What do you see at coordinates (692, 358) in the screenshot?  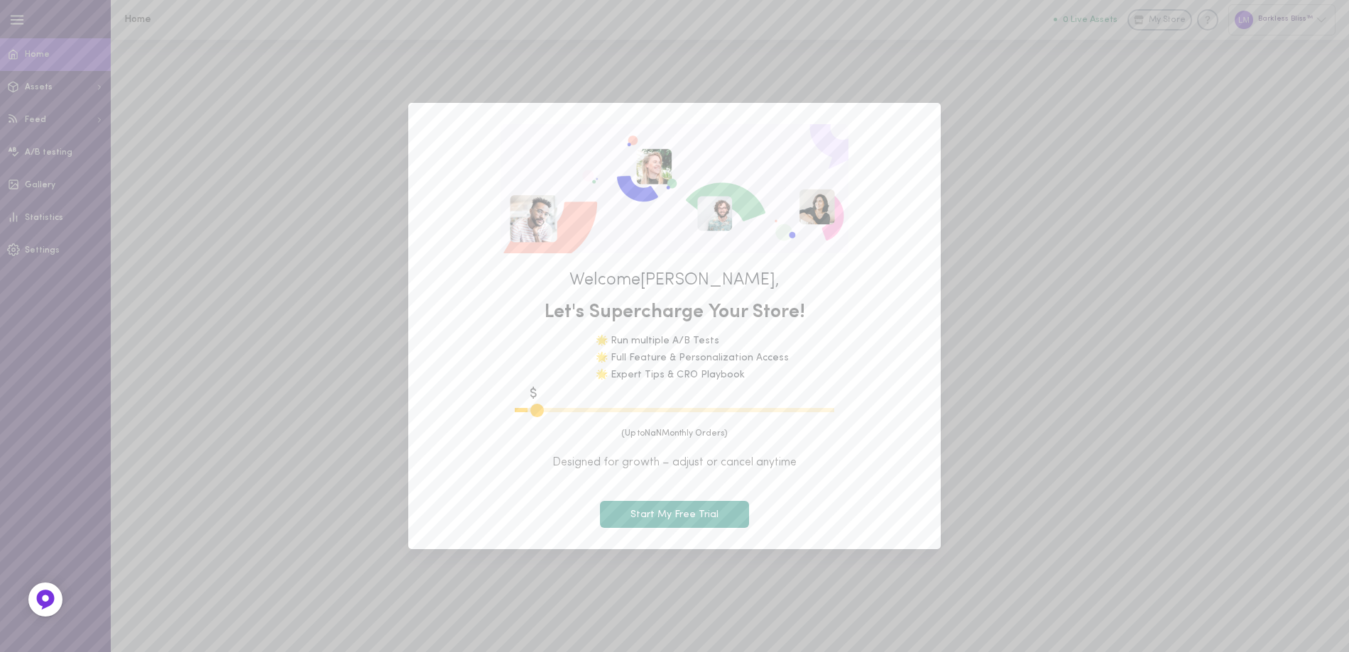 I see `div: 🌟 Full Feature & Personalization Access` at bounding box center [692, 358].